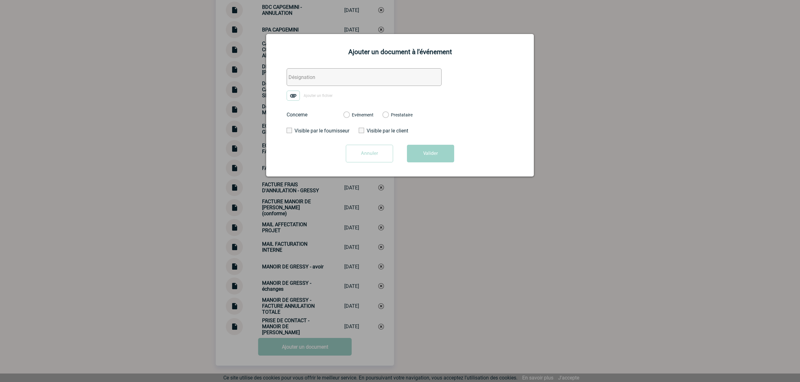 The image size is (800, 382). Describe the element at coordinates (369, 154) in the screenshot. I see `input: Annuler` at that location.